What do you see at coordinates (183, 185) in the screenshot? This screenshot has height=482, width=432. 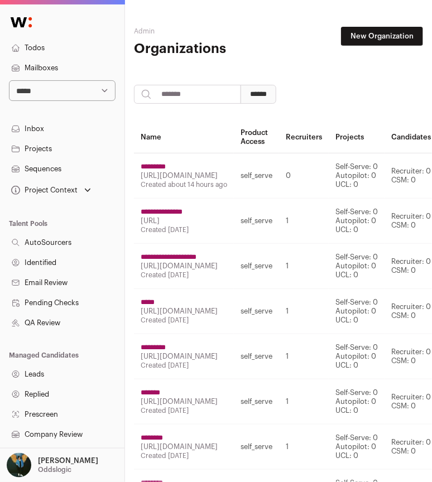 I see `div: Created about 14 hours ago` at bounding box center [183, 185].